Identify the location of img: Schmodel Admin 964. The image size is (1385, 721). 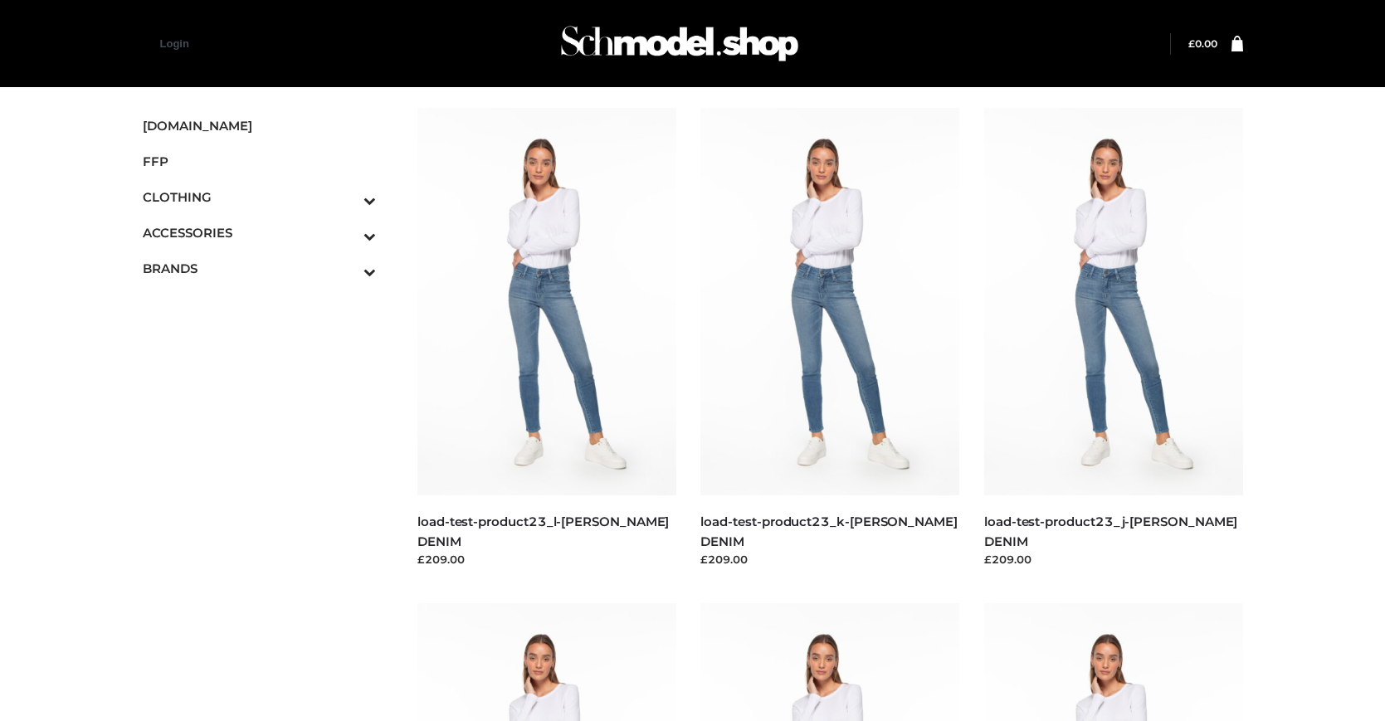
(680, 43).